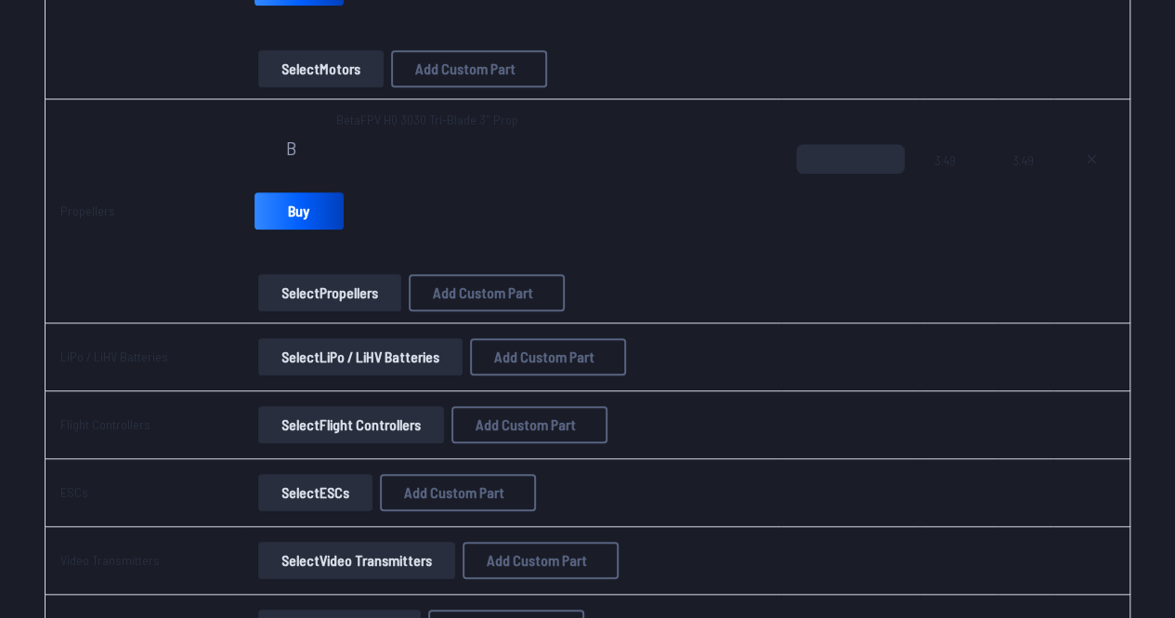 The height and width of the screenshot is (618, 1175). Describe the element at coordinates (105, 423) in the screenshot. I see `a: Flight Controllers` at that location.